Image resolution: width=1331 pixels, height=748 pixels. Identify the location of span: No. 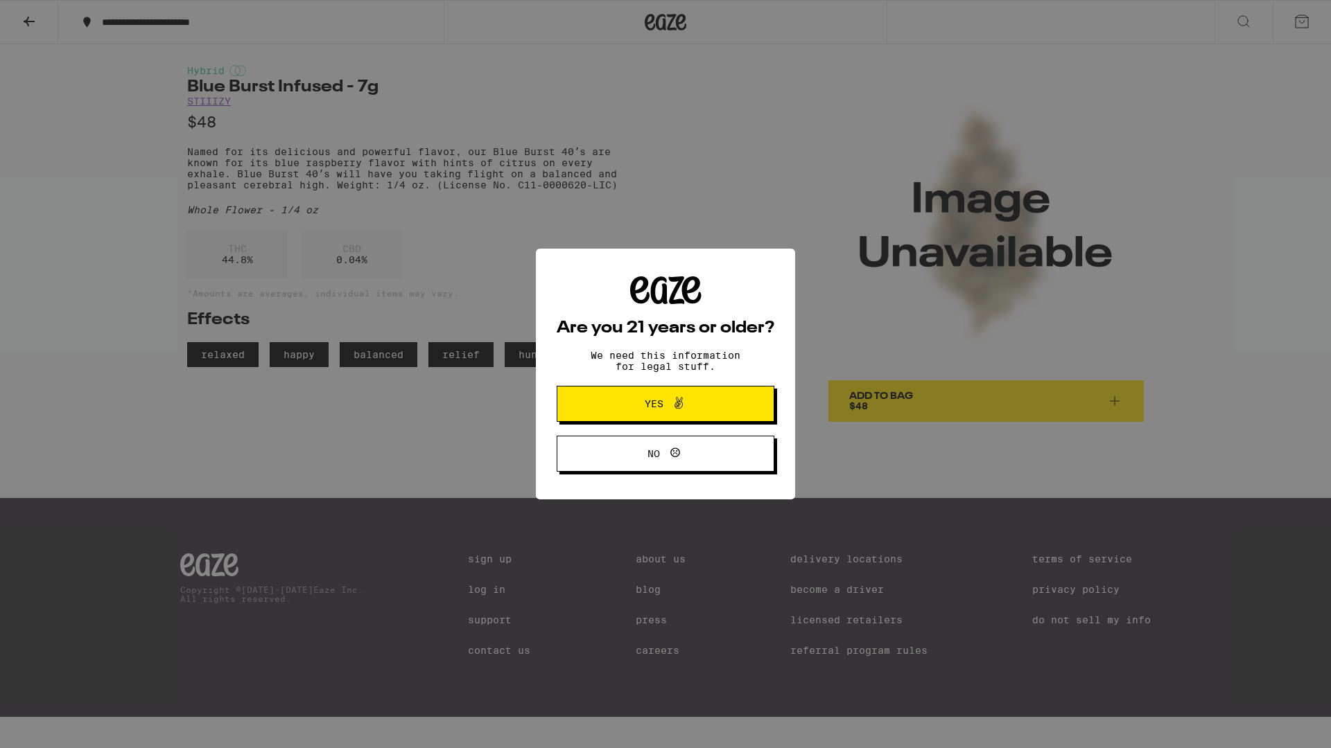
(653, 454).